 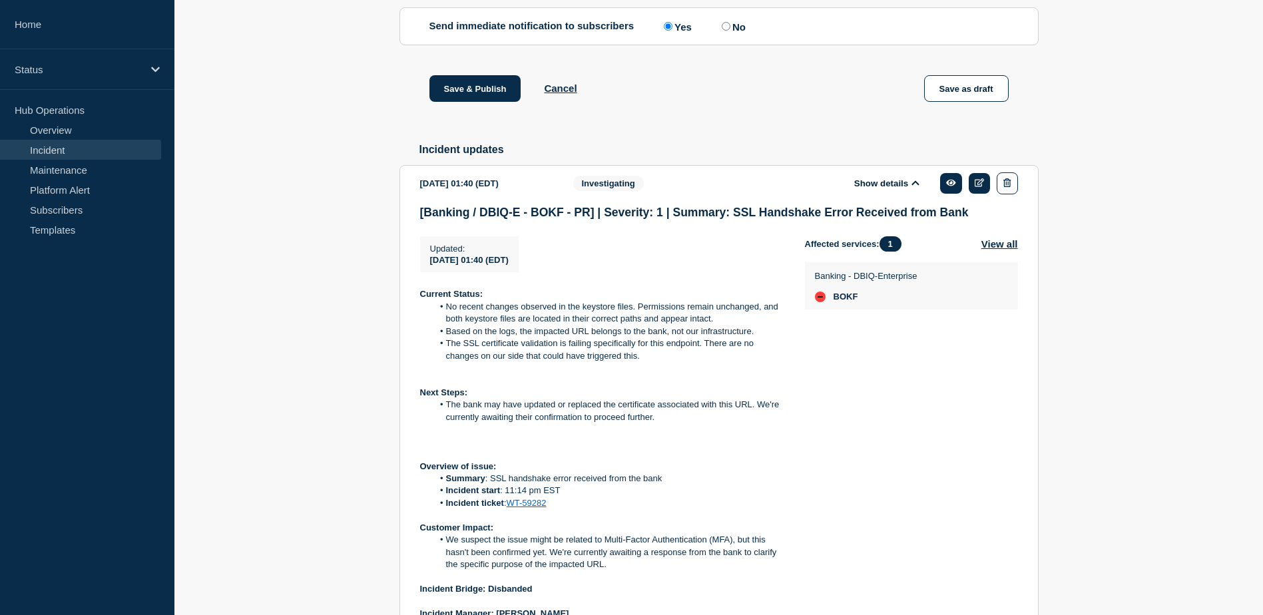 I want to click on input: No, so click(x=726, y=26).